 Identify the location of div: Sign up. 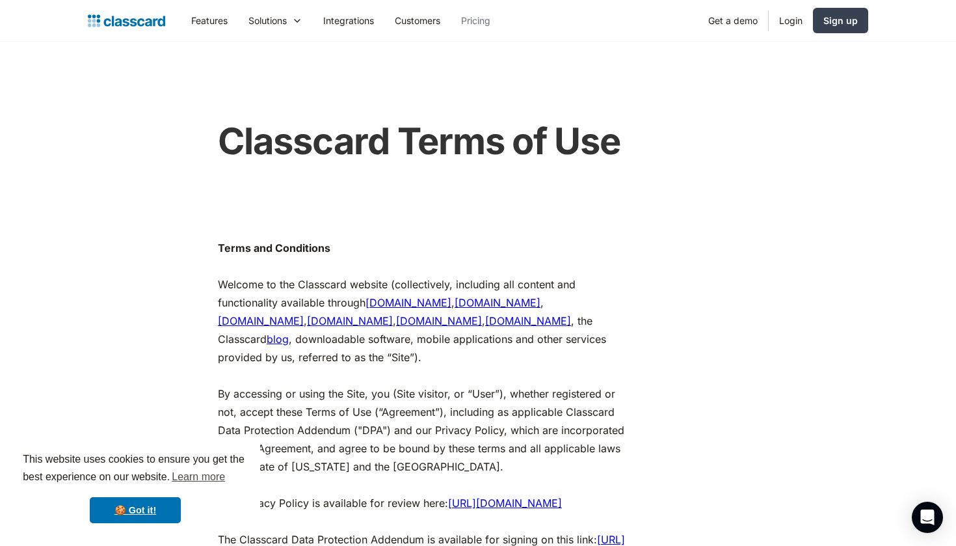
(840, 20).